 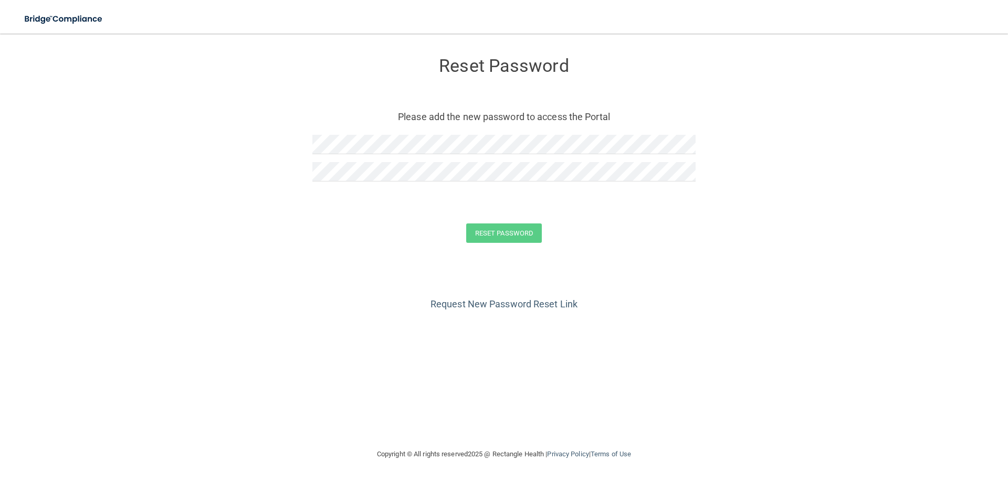 What do you see at coordinates (504, 304) in the screenshot?
I see `a: Request New Password Reset Link` at bounding box center [504, 304].